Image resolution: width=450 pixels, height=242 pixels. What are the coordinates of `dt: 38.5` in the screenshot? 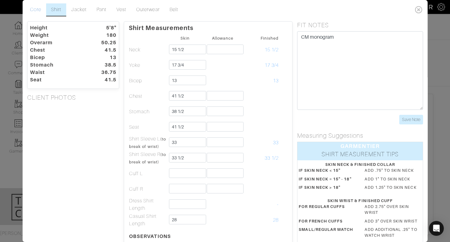 It's located at (105, 65).